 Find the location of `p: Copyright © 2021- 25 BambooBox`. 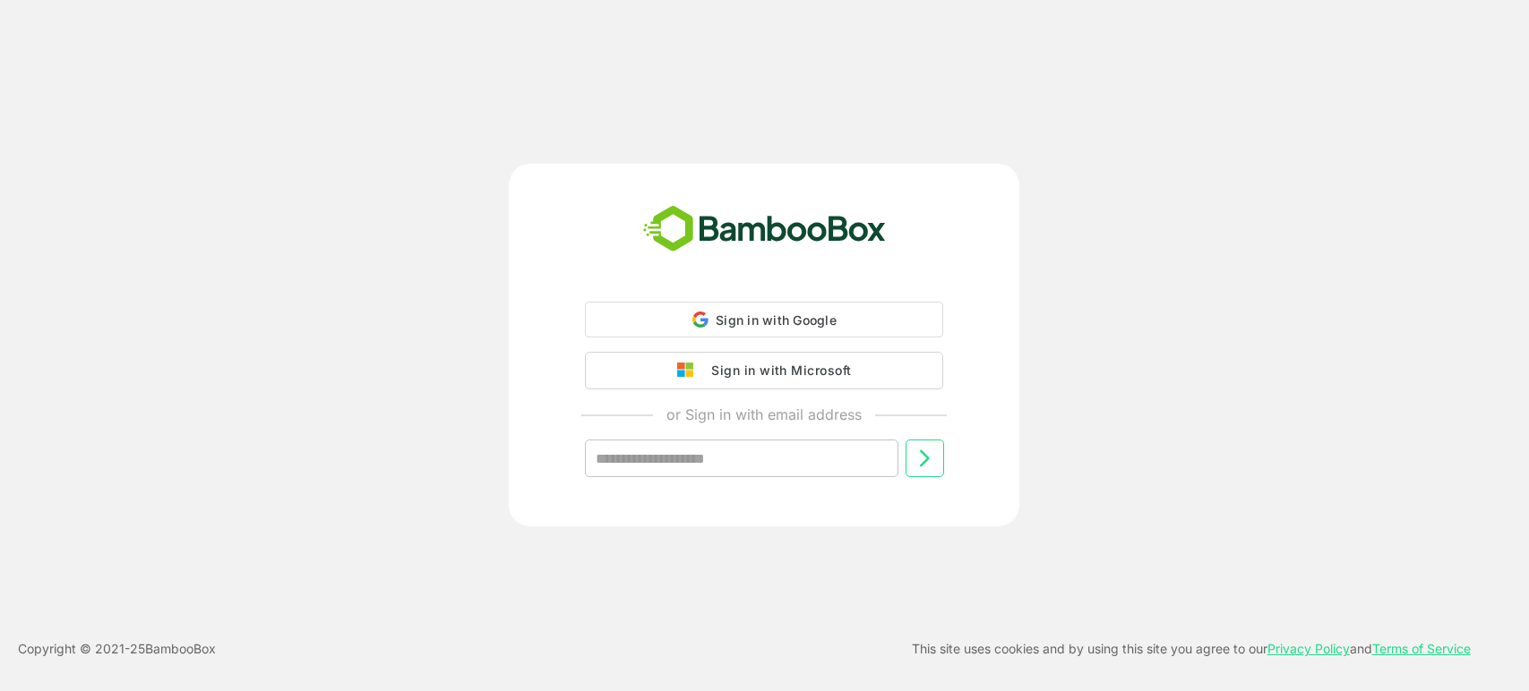

p: Copyright © 2021- 25 BambooBox is located at coordinates (116, 649).